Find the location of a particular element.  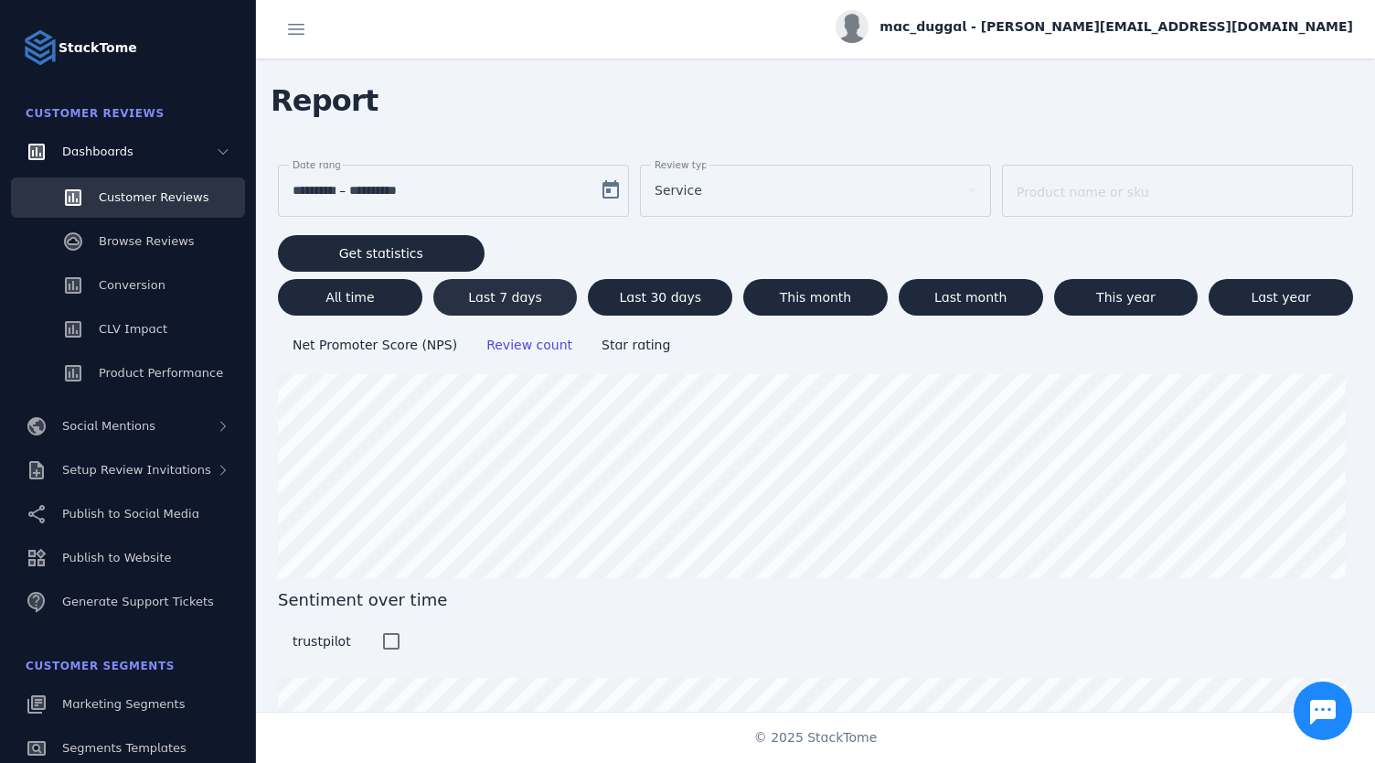

button: Last year is located at coordinates (1281, 297).